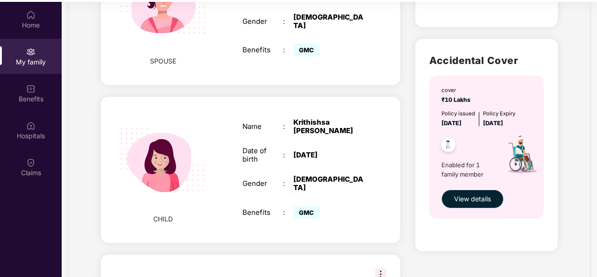 The width and height of the screenshot is (597, 277). I want to click on img: svg+xml;base64,PHN2ZyB3aWR0aD0iMjAiIGhlaWdodD0iMjAiIHZpZXdCb3g9IjAgMCAyMCAyMCIgZmlsbD0ibm9uZSIgeG..., so click(31, 52).